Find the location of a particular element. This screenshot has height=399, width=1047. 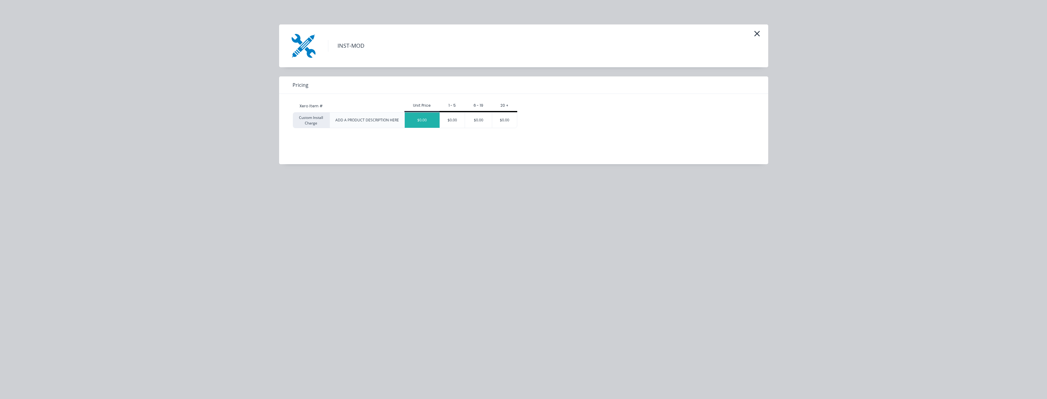

div: Xero Item # is located at coordinates (311, 106).